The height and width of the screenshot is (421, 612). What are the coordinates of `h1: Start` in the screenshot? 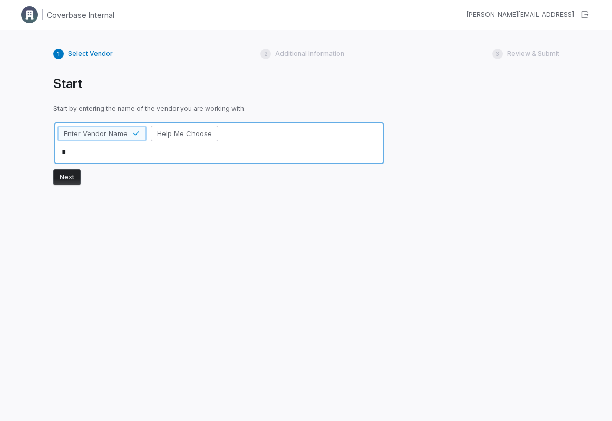 It's located at (219, 84).